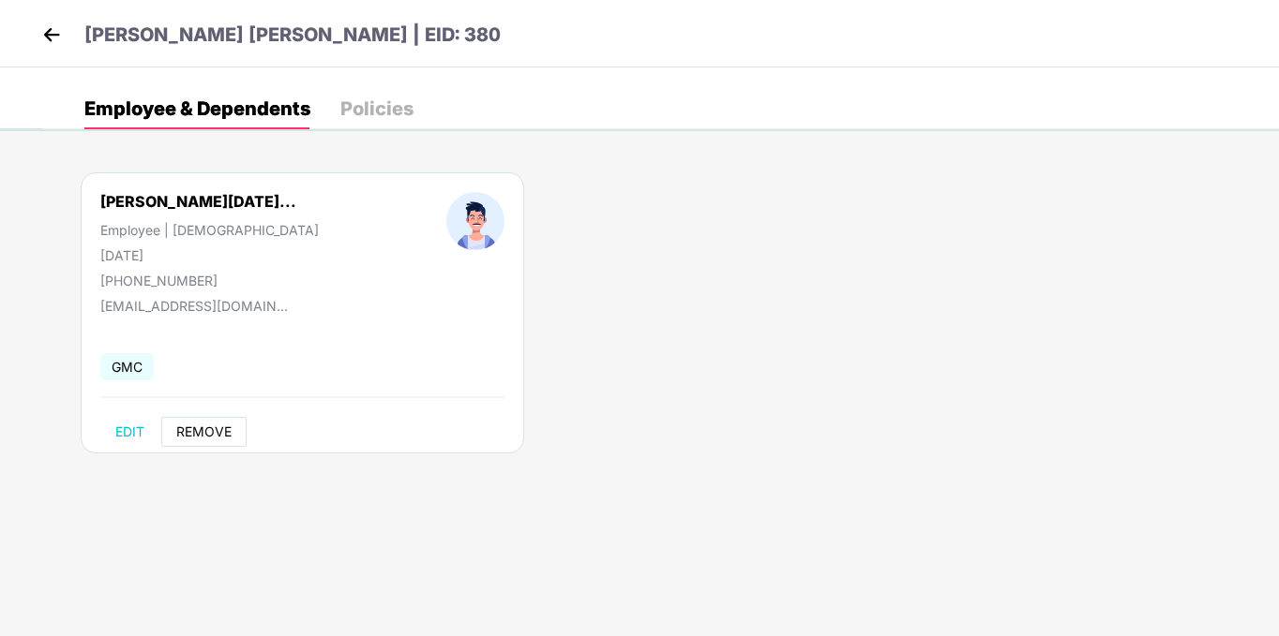  What do you see at coordinates (203, 432) in the screenshot?
I see `button: REMOVE` at bounding box center [203, 432].